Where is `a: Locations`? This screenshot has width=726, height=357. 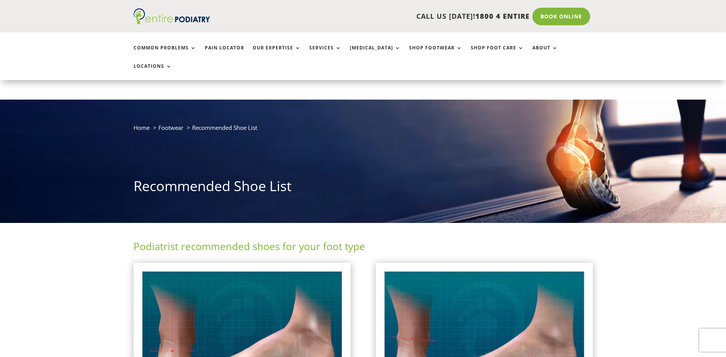 a: Locations is located at coordinates (153, 72).